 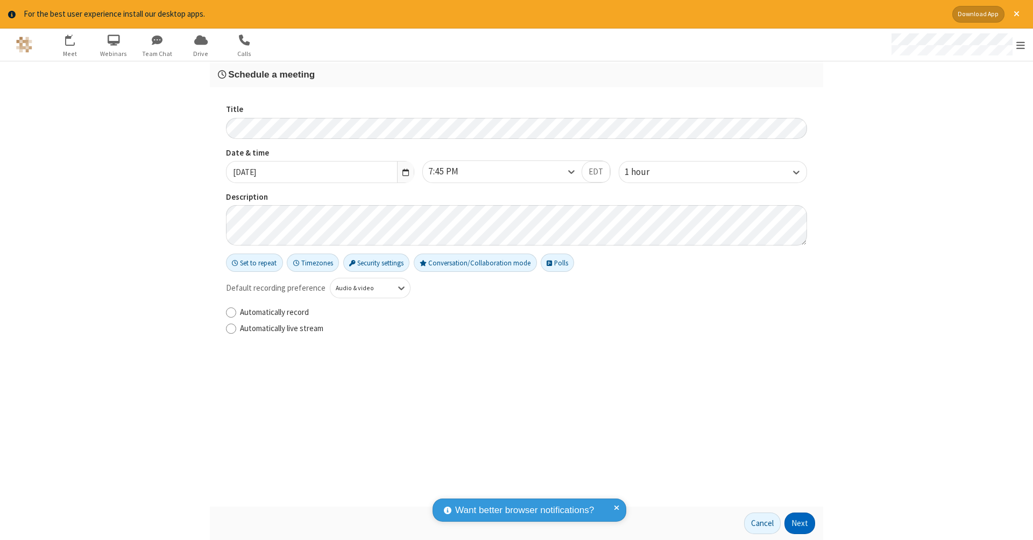 I want to click on div: 1 hour, so click(x=646, y=172).